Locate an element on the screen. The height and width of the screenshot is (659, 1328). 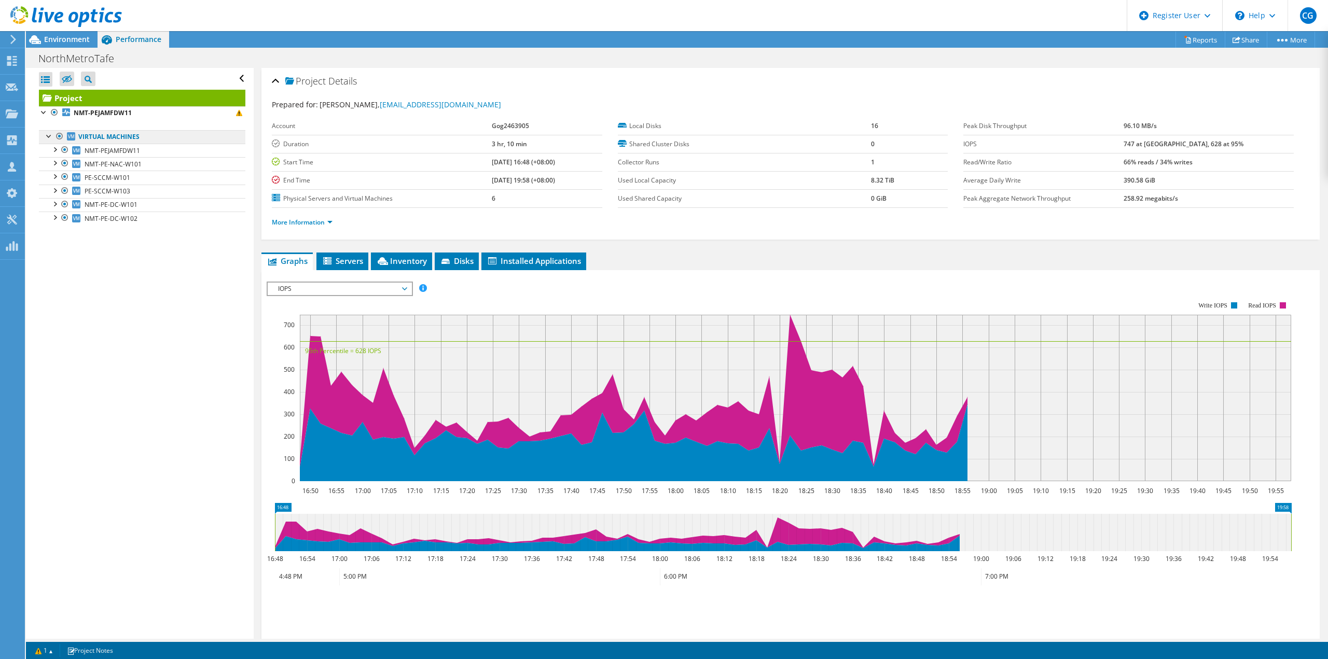
span: NMT-PE-NAC-W101 is located at coordinates (113, 164).